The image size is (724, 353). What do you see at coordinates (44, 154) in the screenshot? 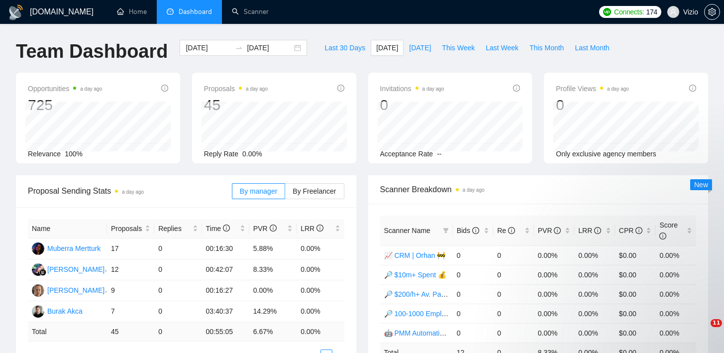
I see `span: Relevance` at bounding box center [44, 154].